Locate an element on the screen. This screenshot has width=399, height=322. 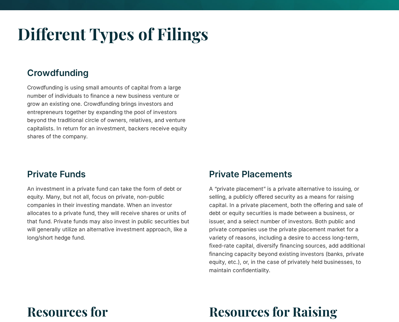
h2: Crowdfunding is located at coordinates (109, 73).